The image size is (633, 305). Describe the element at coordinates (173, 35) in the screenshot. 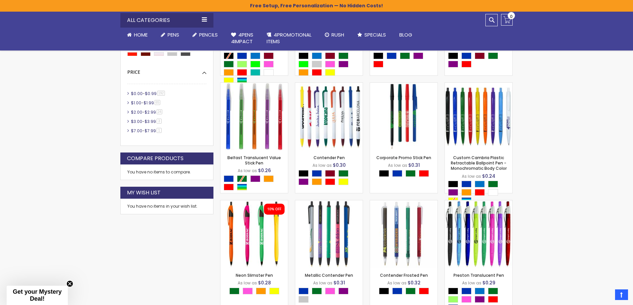

I see `span: Pens` at that location.